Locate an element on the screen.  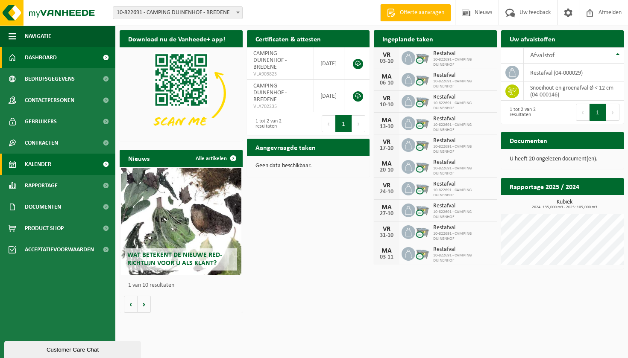
div: 13-10 is located at coordinates (387, 127).